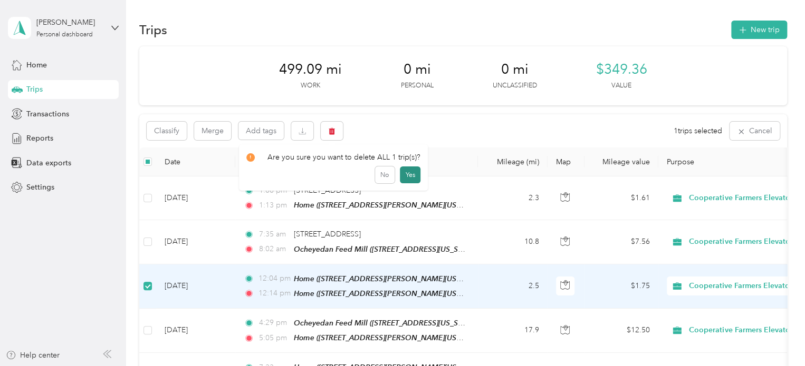  I want to click on span: 12:14 pm, so click(273, 294).